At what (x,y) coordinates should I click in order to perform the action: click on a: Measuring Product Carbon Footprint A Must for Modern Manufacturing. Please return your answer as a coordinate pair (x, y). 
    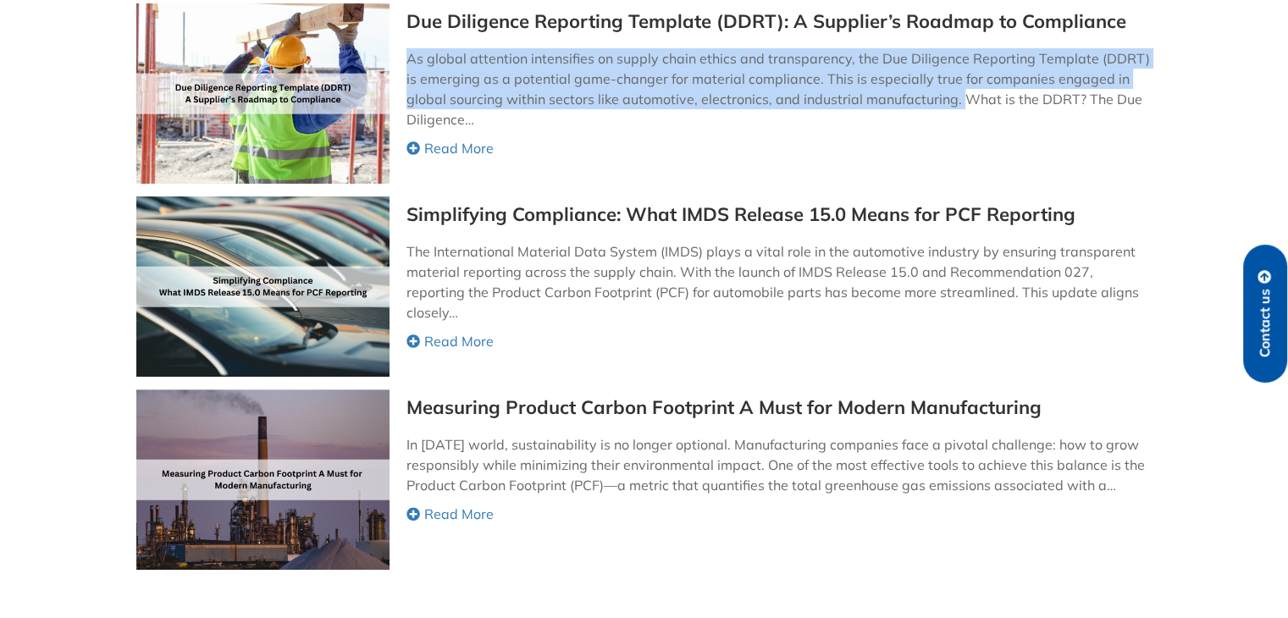
    Looking at the image, I should click on (724, 407).